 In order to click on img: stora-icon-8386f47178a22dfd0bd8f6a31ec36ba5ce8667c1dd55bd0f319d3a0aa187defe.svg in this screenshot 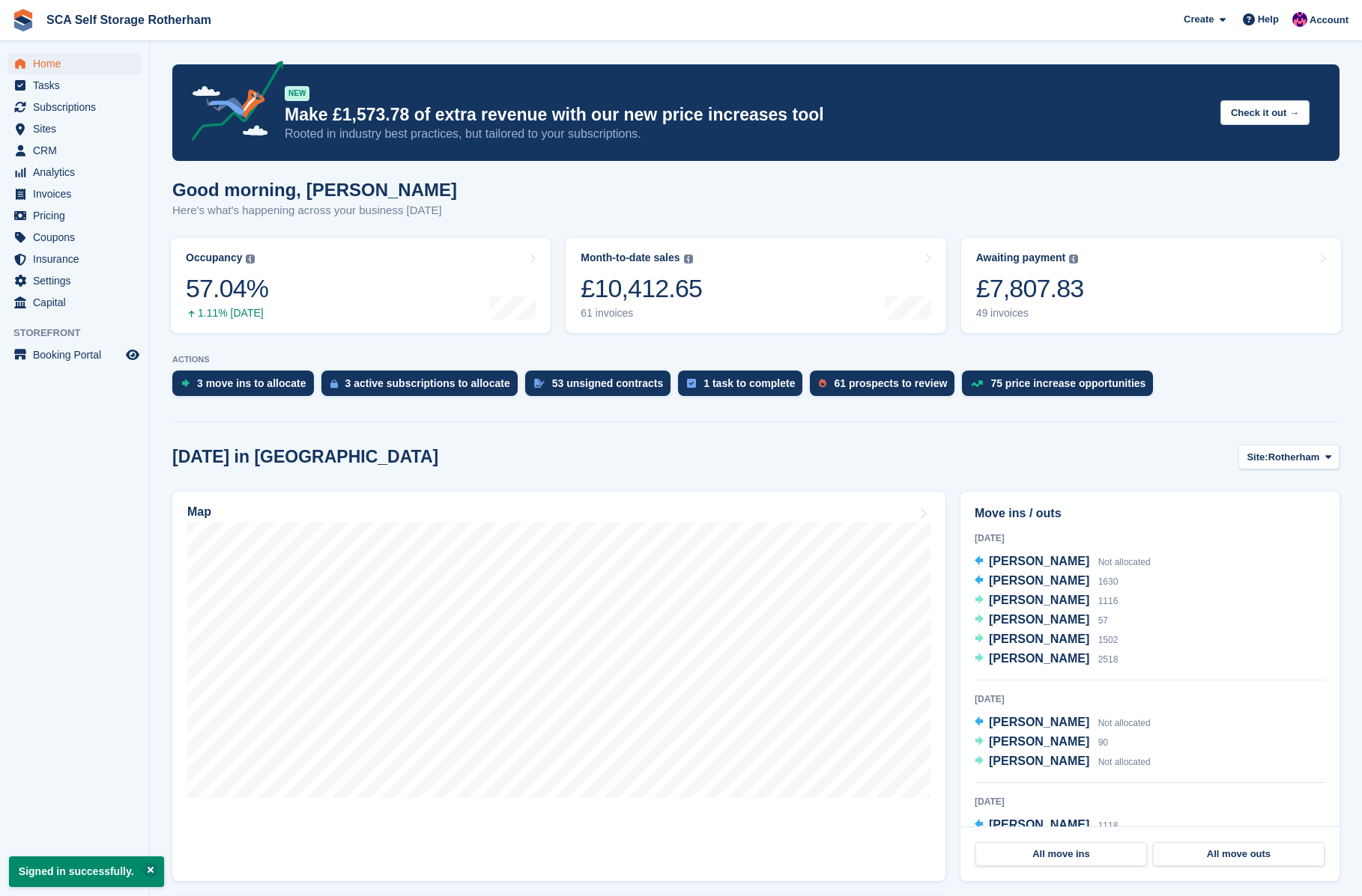, I will do `click(23, 20)`.